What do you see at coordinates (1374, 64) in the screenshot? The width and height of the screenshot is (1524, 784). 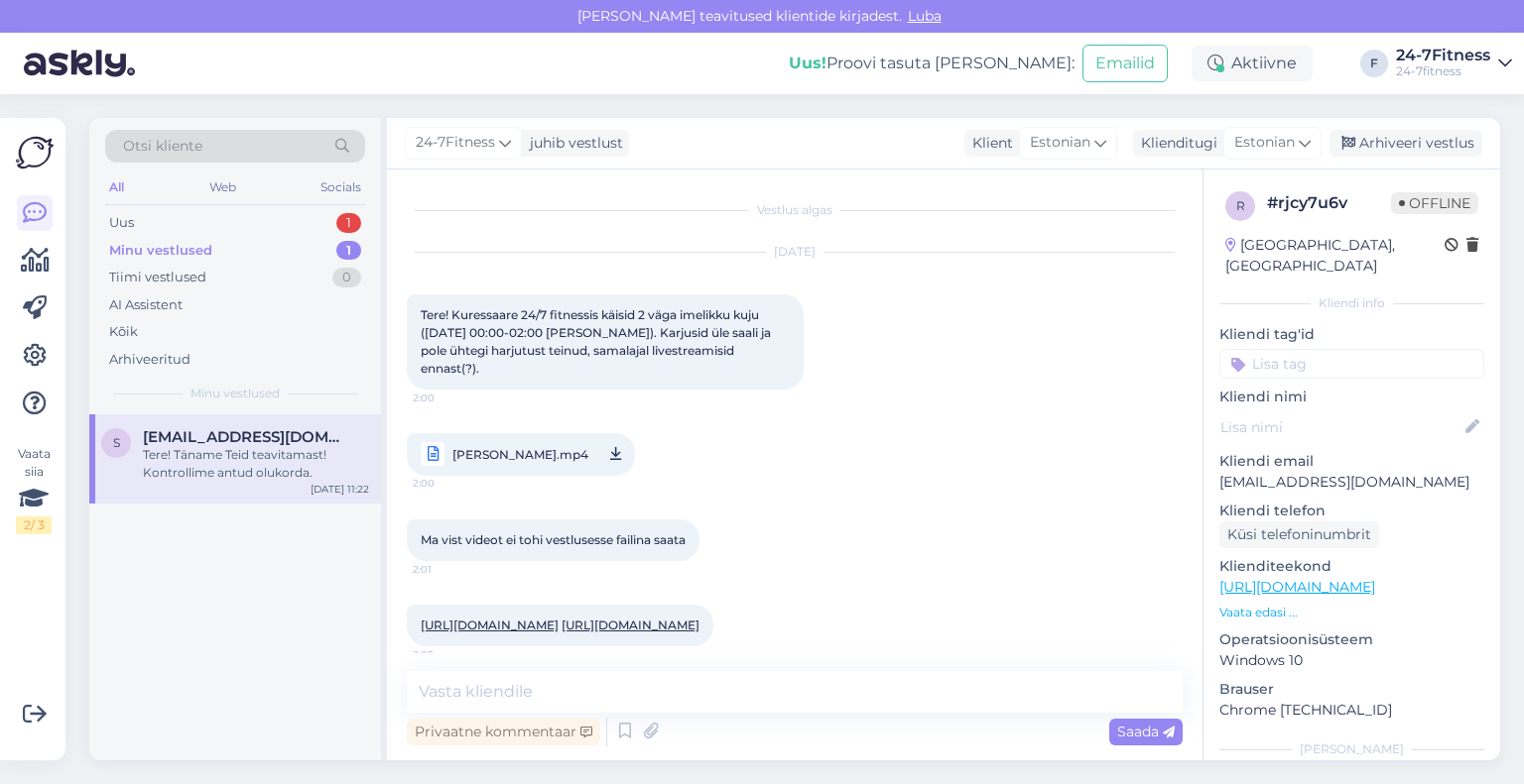 I see `div: F` at bounding box center [1374, 64].